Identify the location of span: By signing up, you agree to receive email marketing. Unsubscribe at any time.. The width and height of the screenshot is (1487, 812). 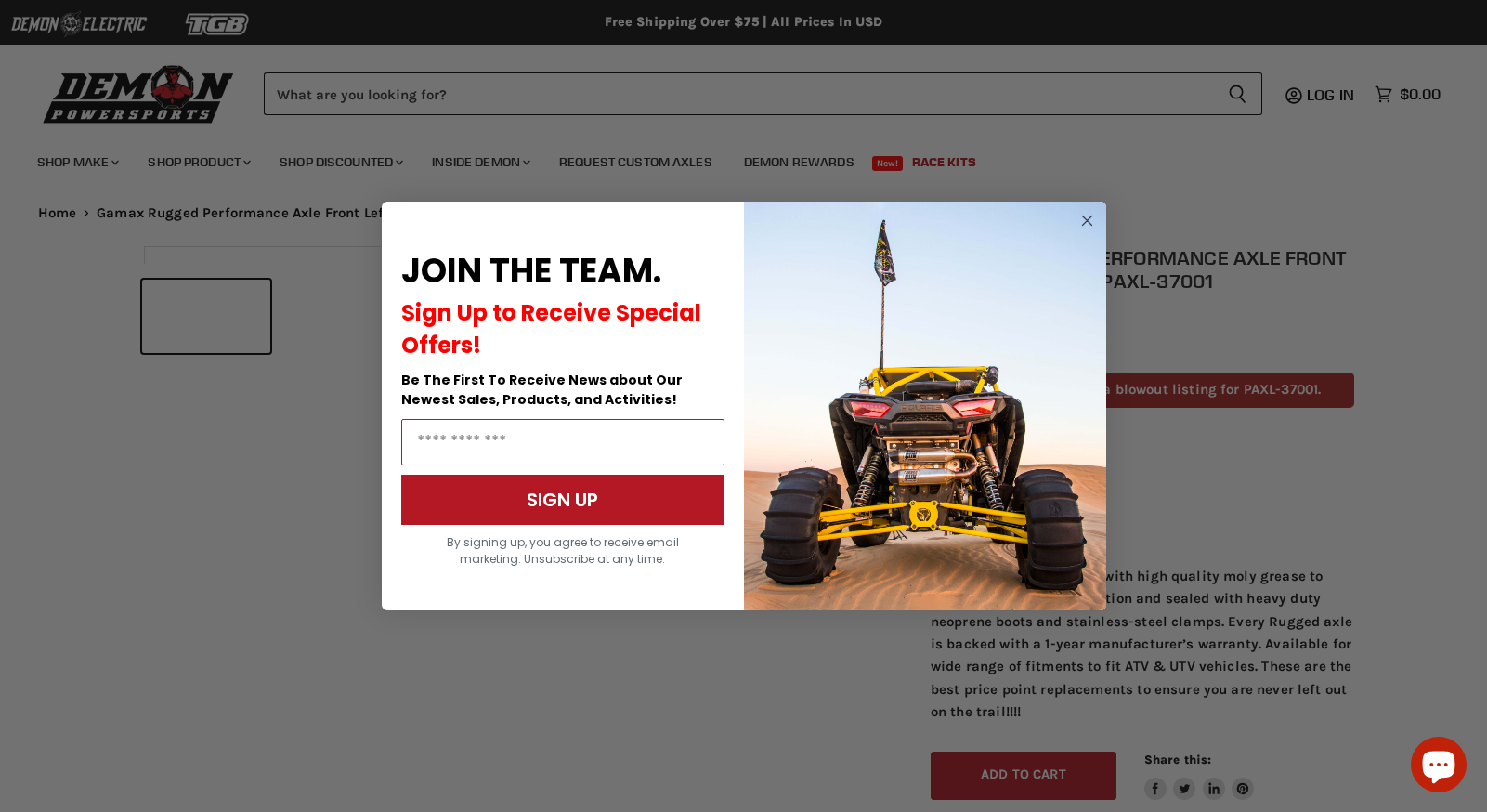
(563, 550).